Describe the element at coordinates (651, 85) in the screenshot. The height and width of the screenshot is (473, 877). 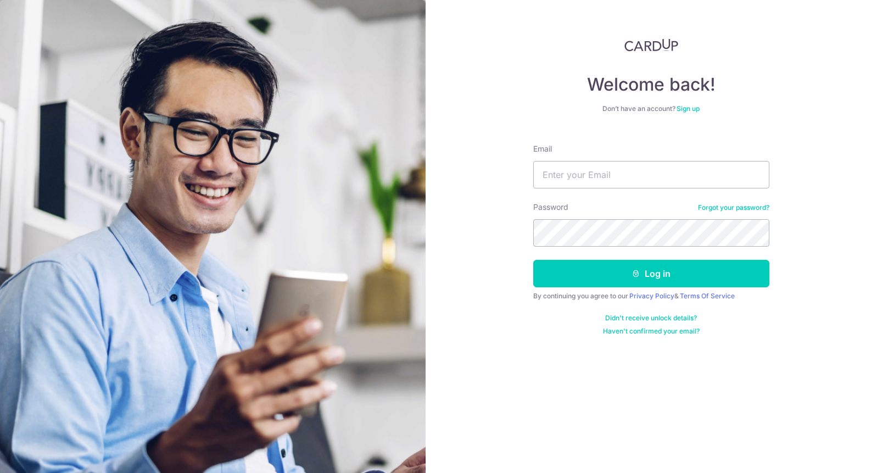
I see `h4: Welcome back!` at that location.